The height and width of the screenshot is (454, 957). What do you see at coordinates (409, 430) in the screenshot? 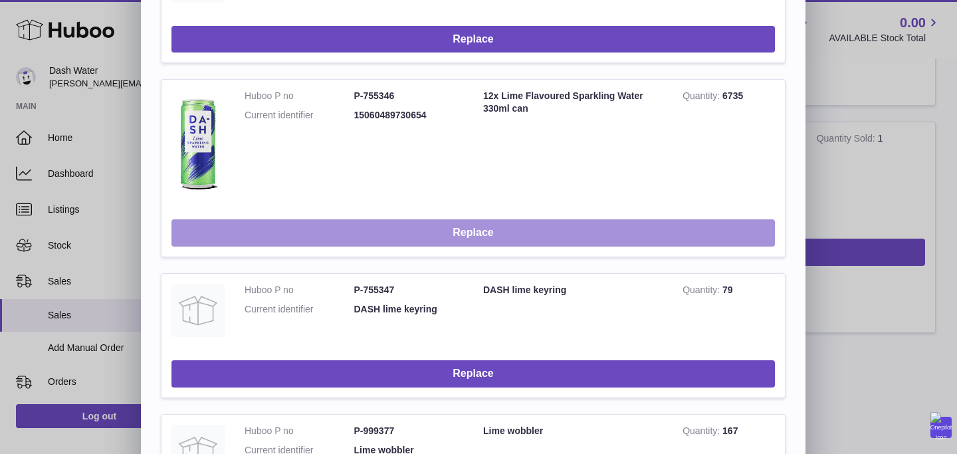
I see `dd: P-999377` at bounding box center [409, 430].